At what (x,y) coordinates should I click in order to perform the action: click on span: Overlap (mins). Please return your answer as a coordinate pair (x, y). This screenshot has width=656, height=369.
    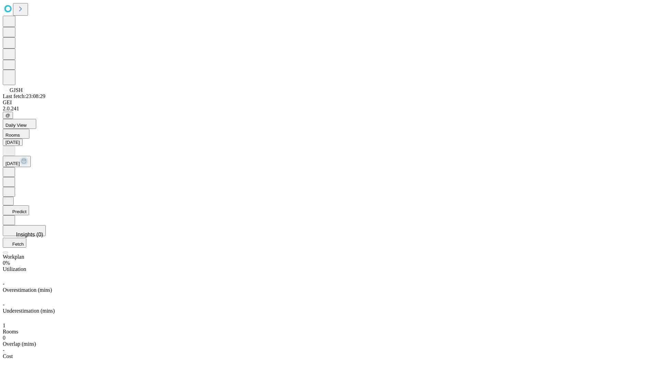
    Looking at the image, I should click on (19, 344).